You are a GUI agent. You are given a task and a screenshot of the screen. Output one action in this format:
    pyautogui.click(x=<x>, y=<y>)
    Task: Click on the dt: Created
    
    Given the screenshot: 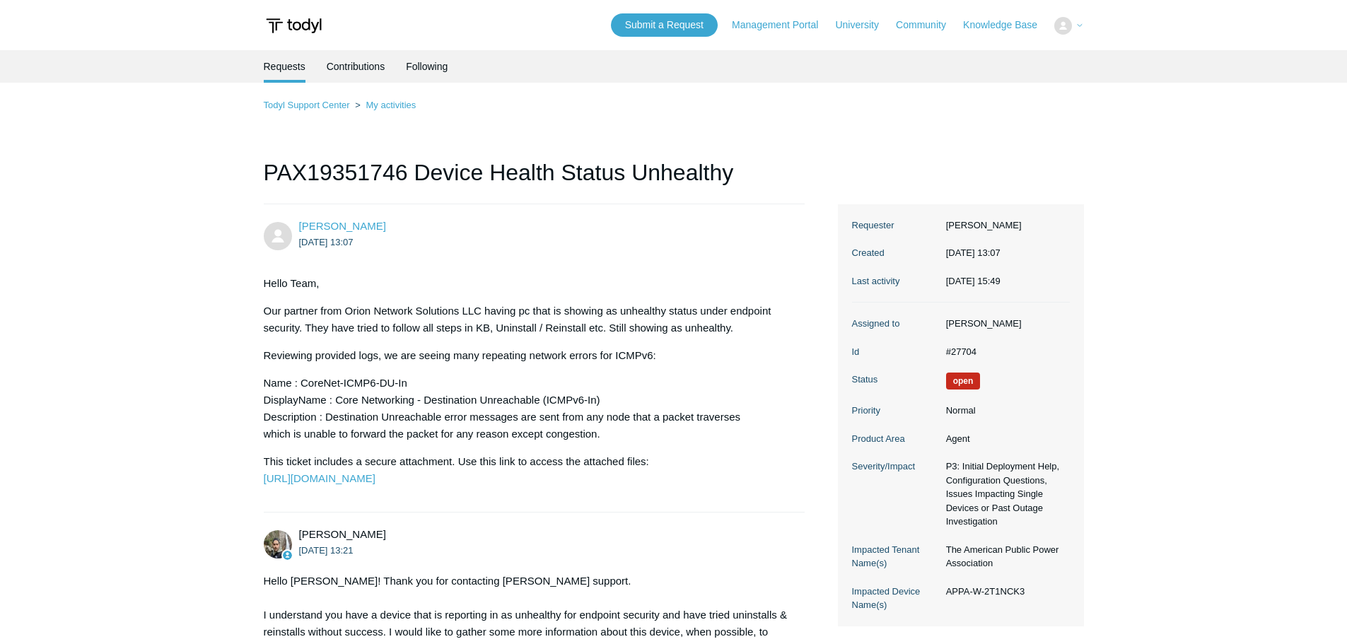 What is the action you would take?
    pyautogui.click(x=895, y=253)
    